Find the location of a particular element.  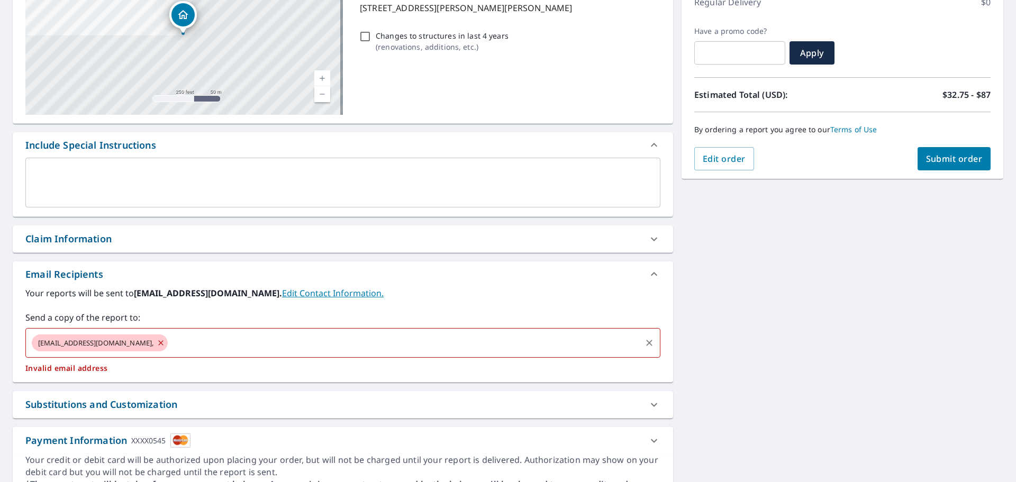

div: Your credit or debit card will be authorized upon placing your order, but will not be charged unt... is located at coordinates (343, 466).